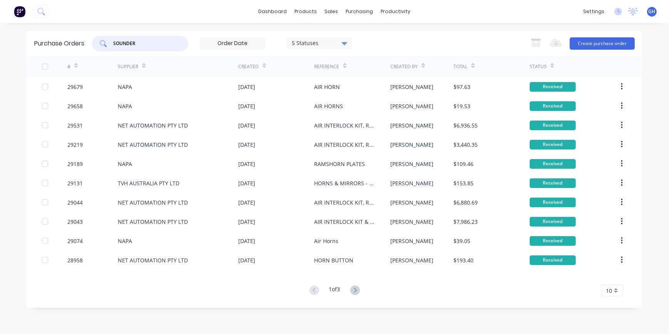 This screenshot has width=669, height=334. Describe the element at coordinates (334, 290) in the screenshot. I see `div: 1 of 3` at that location.